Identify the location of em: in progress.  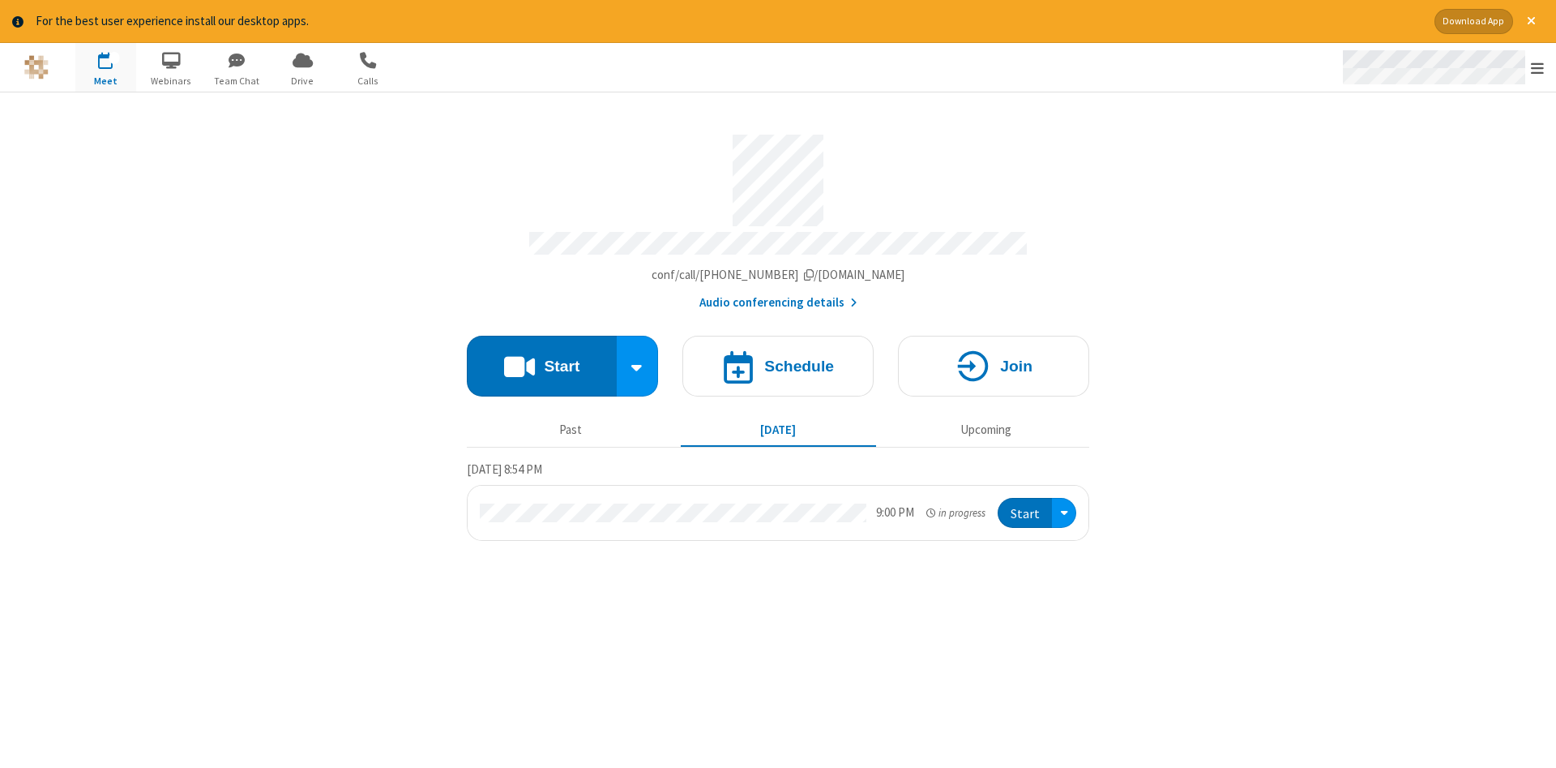
(956, 512).